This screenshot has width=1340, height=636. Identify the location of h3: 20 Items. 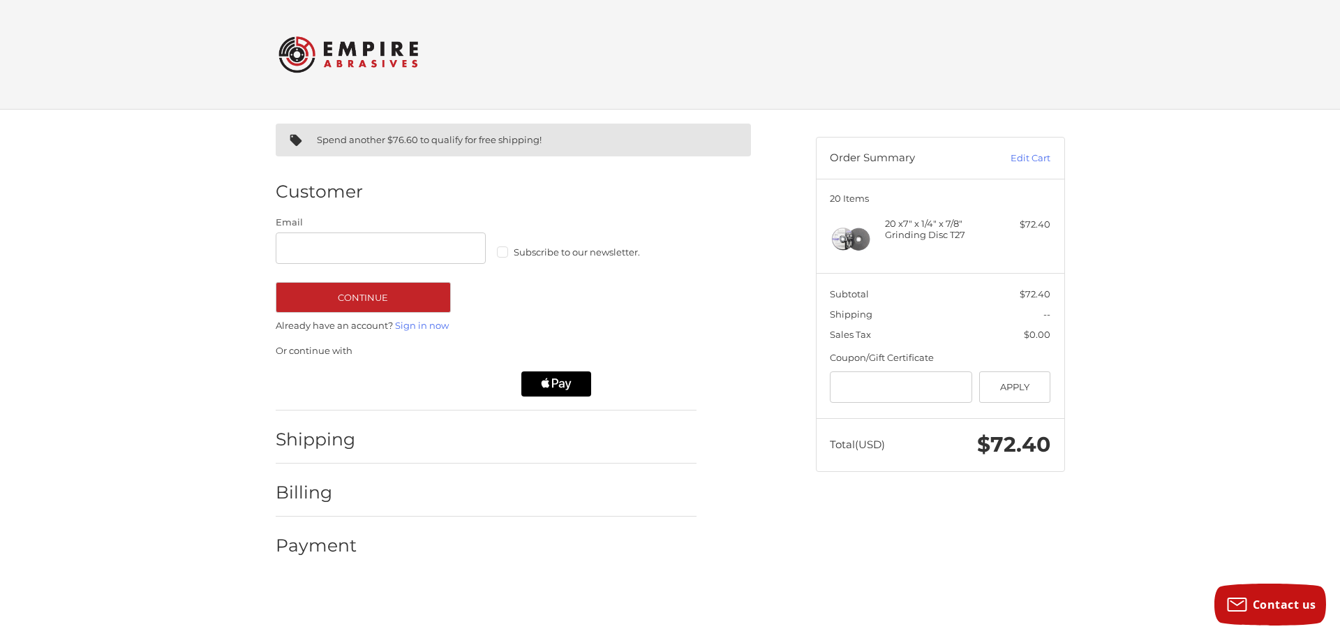
(940, 198).